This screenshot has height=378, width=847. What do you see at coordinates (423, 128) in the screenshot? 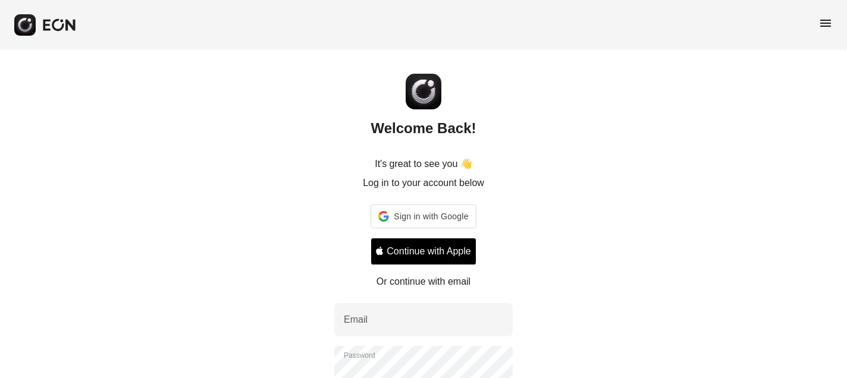
I see `h2: Welcome Back!` at bounding box center [423, 128].